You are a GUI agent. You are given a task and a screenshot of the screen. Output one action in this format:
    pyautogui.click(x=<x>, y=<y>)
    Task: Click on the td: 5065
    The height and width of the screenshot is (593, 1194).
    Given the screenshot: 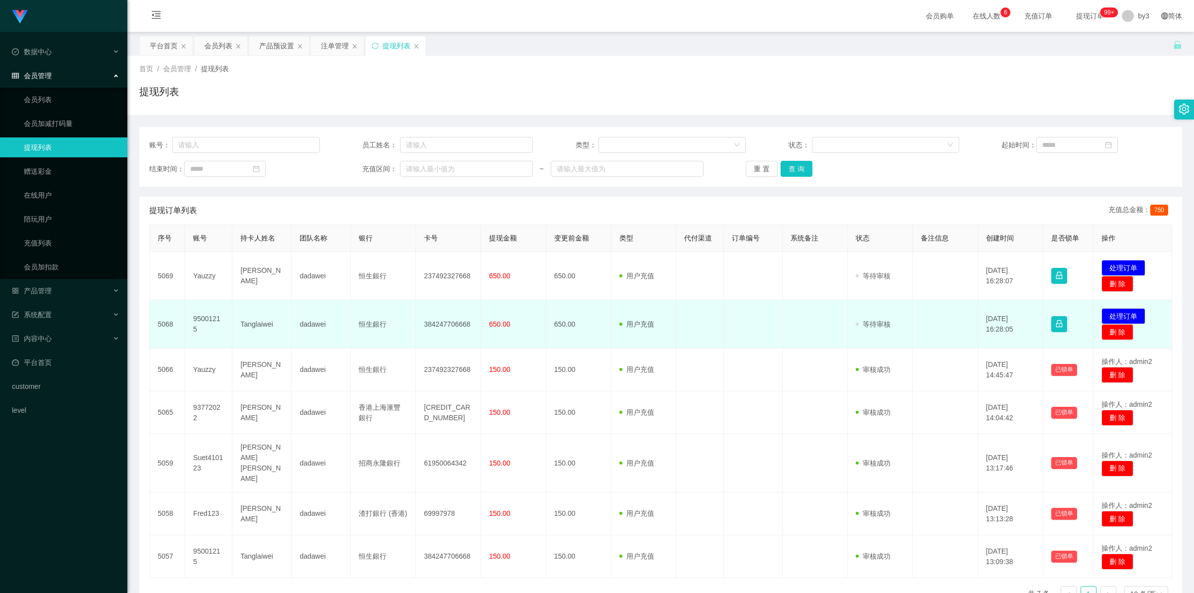 What is the action you would take?
    pyautogui.click(x=167, y=412)
    